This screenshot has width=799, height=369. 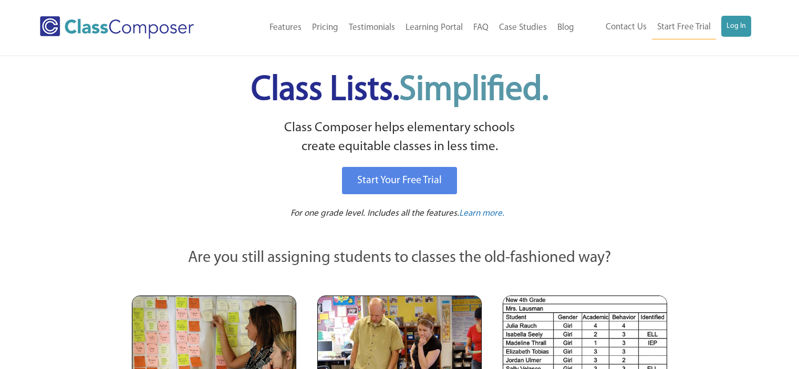 What do you see at coordinates (399, 181) in the screenshot?
I see `span: Start Your Free Trial` at bounding box center [399, 181].